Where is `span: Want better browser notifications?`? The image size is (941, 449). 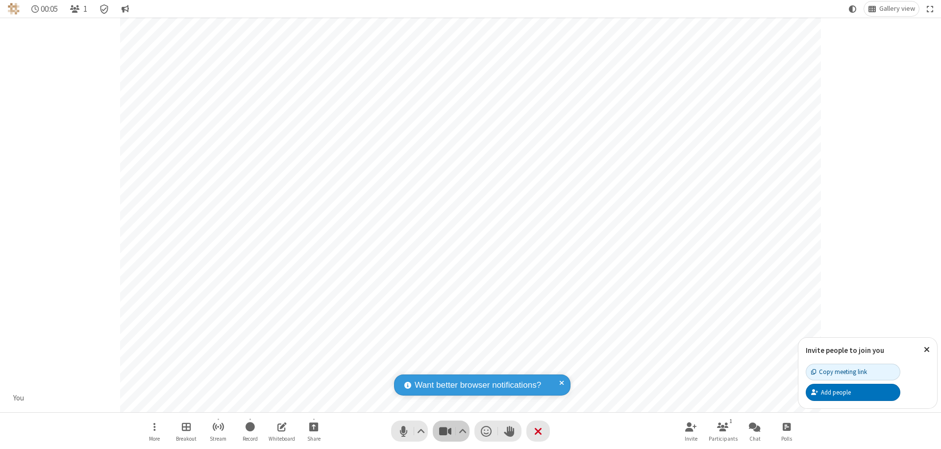 span: Want better browser notifications? is located at coordinates (478, 385).